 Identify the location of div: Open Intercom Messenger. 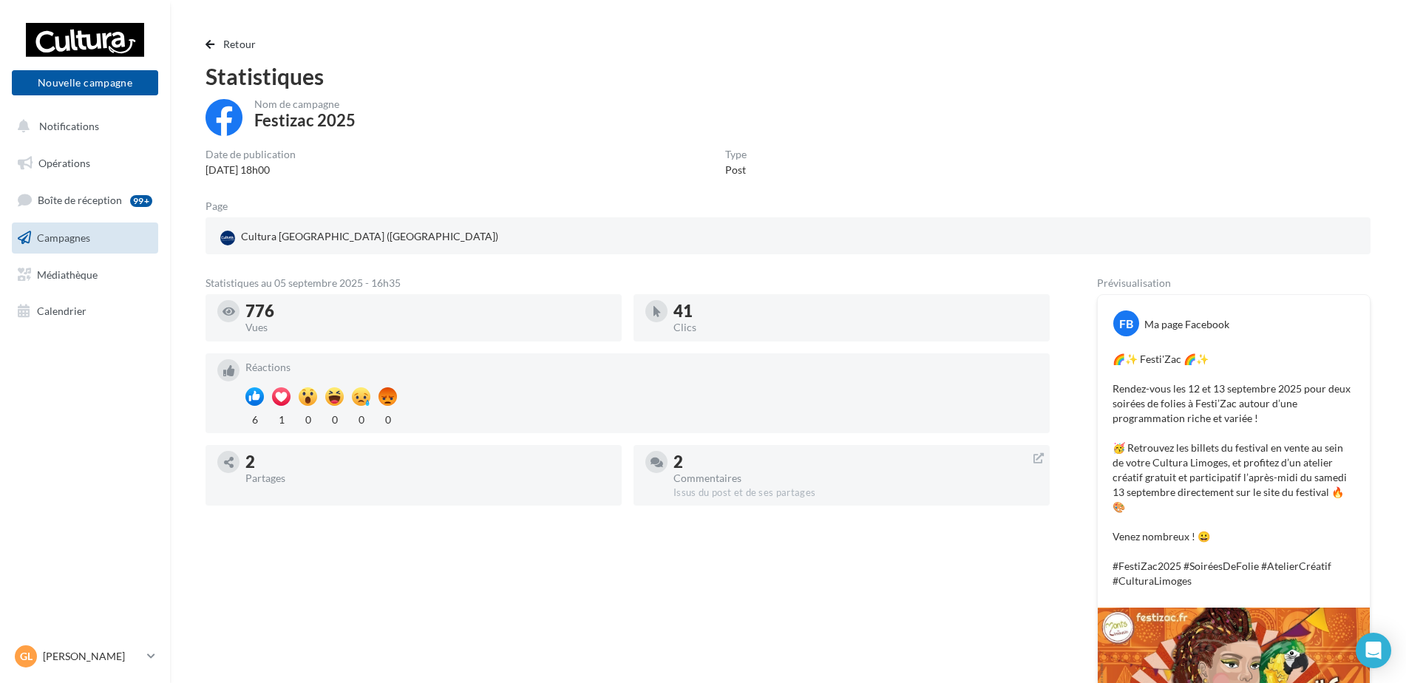
(1373, 651).